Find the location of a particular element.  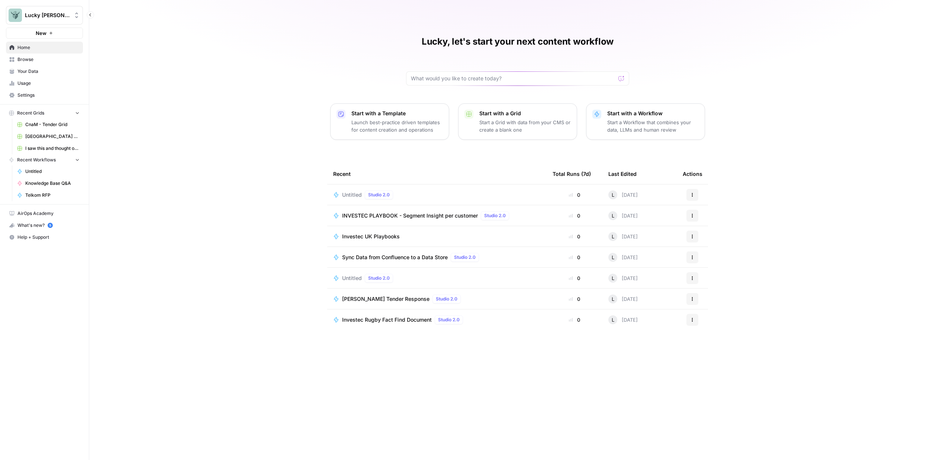

span: New is located at coordinates (41, 33).